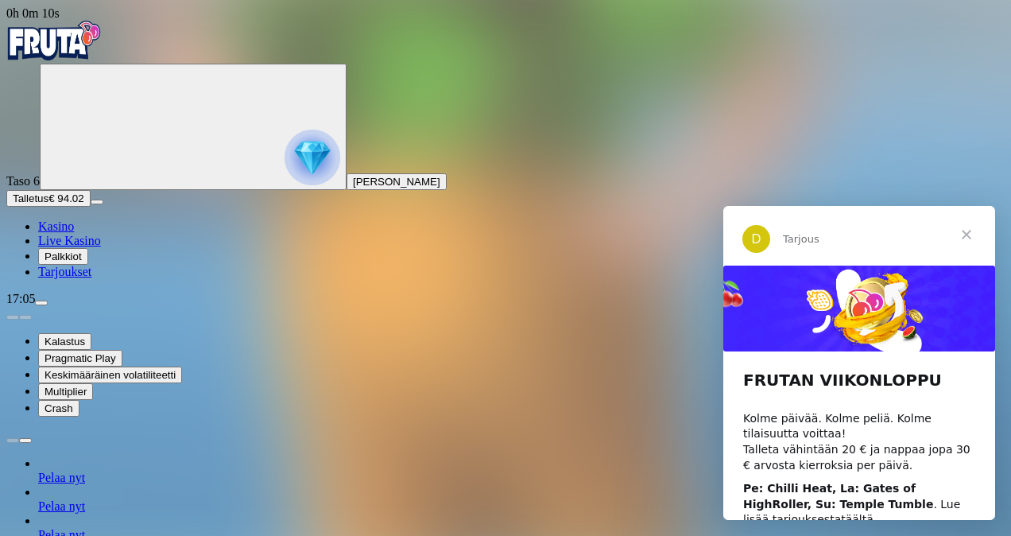 The height and width of the screenshot is (536, 1011). I want to click on a: Kasino, so click(56, 226).